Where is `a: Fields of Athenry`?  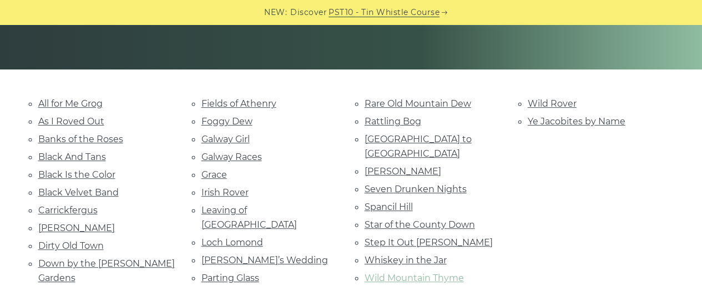 a: Fields of Athenry is located at coordinates (239, 103).